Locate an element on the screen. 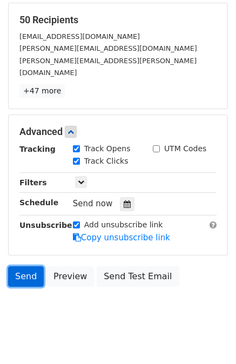 Image resolution: width=236 pixels, height=364 pixels. strong: Tracking is located at coordinates (37, 149).